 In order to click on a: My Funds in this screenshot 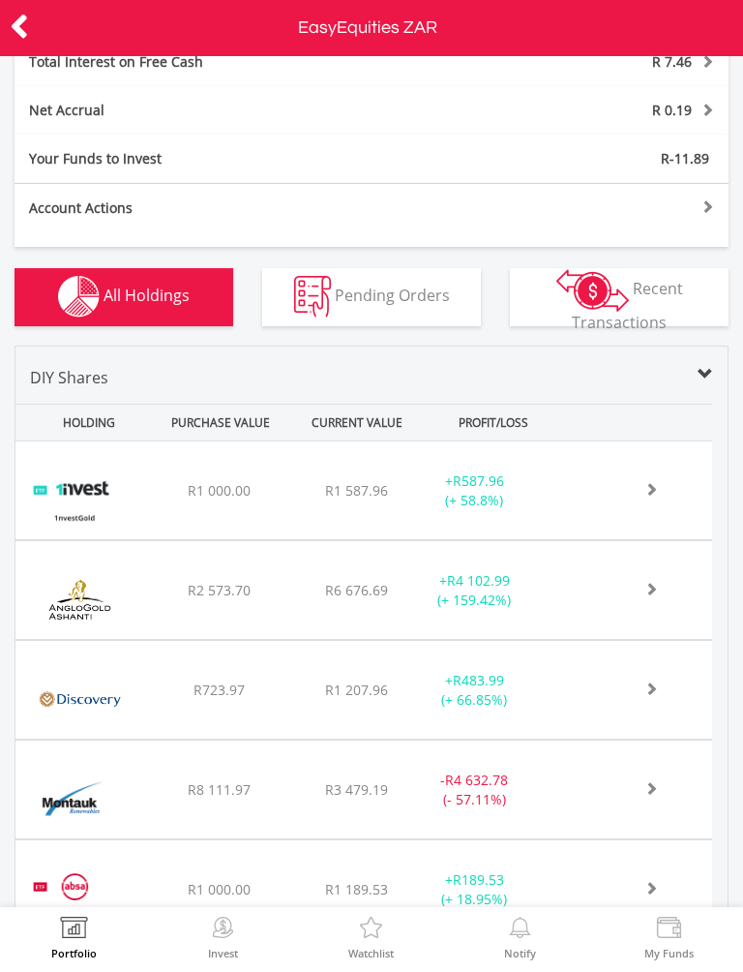, I will do `click(669, 937)`.